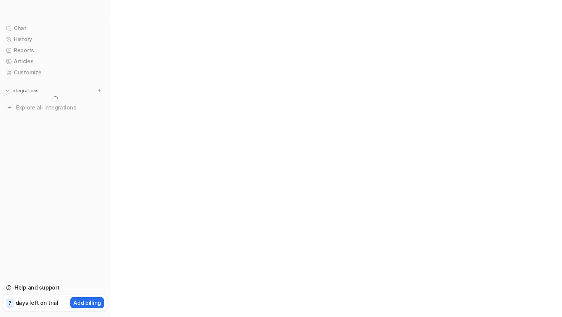 This screenshot has height=317, width=562. What do you see at coordinates (10, 108) in the screenshot?
I see `img: explore all integrations` at bounding box center [10, 108].